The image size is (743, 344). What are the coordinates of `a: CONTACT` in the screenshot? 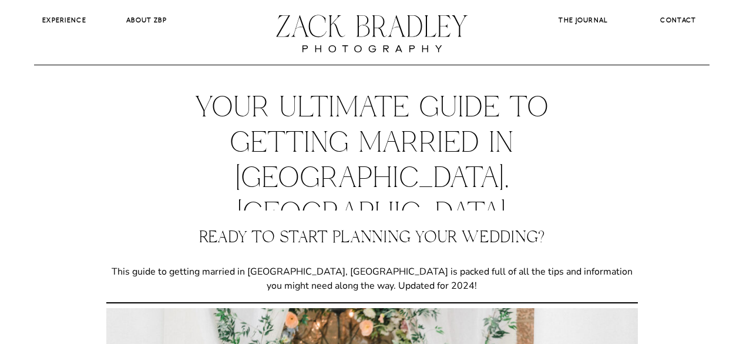 It's located at (679, 21).